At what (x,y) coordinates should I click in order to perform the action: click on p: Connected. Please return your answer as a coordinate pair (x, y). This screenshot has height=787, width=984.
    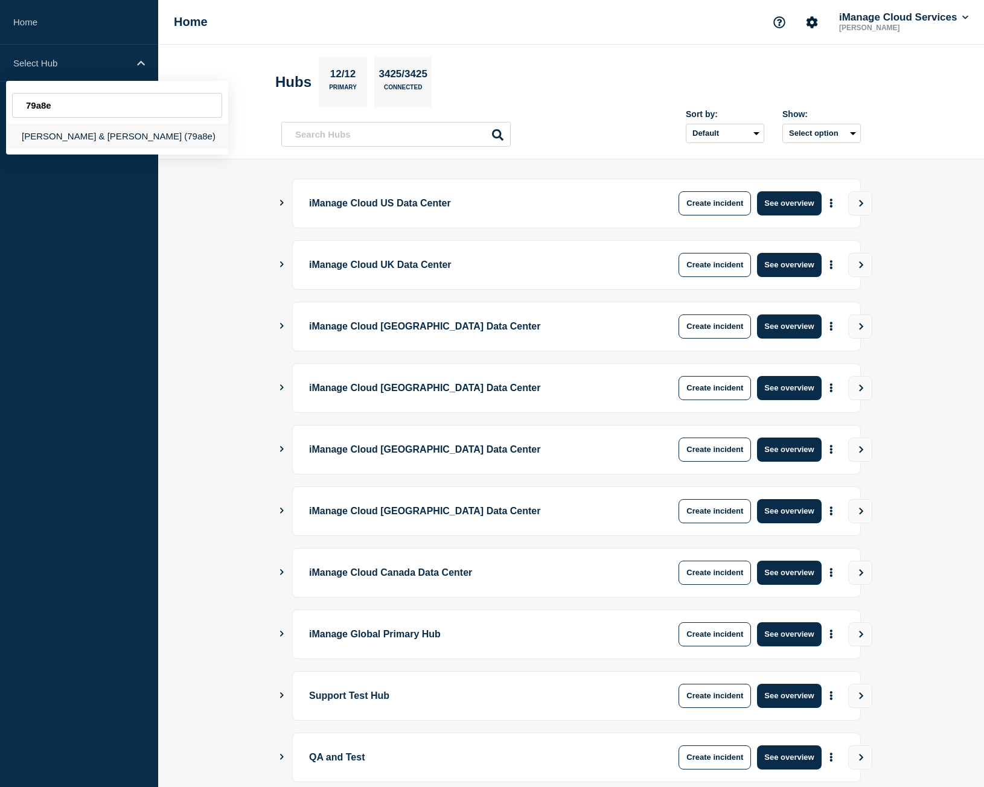
    Looking at the image, I should click on (403, 90).